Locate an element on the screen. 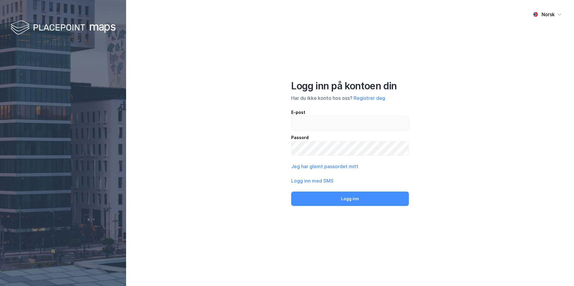 The height and width of the screenshot is (286, 574). div: Logg inn på kontoen din is located at coordinates (350, 86).